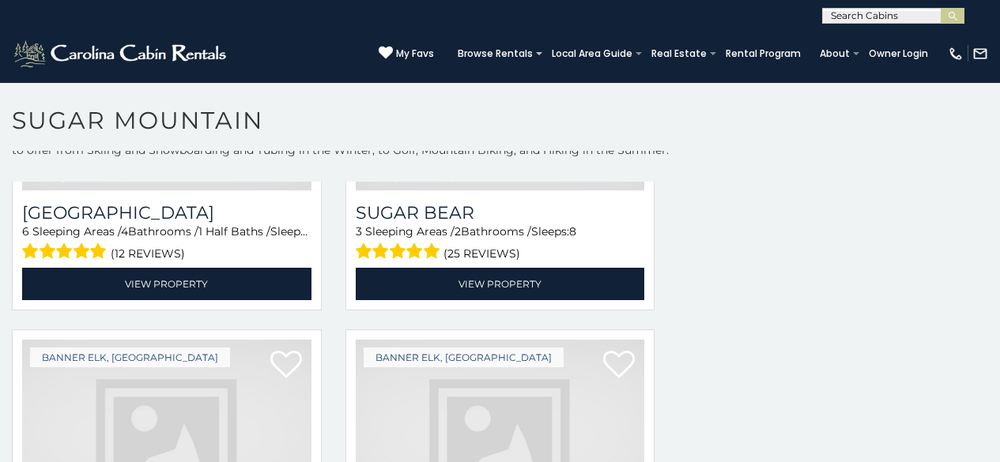 The image size is (1000, 462). I want to click on span: 8, so click(572, 232).